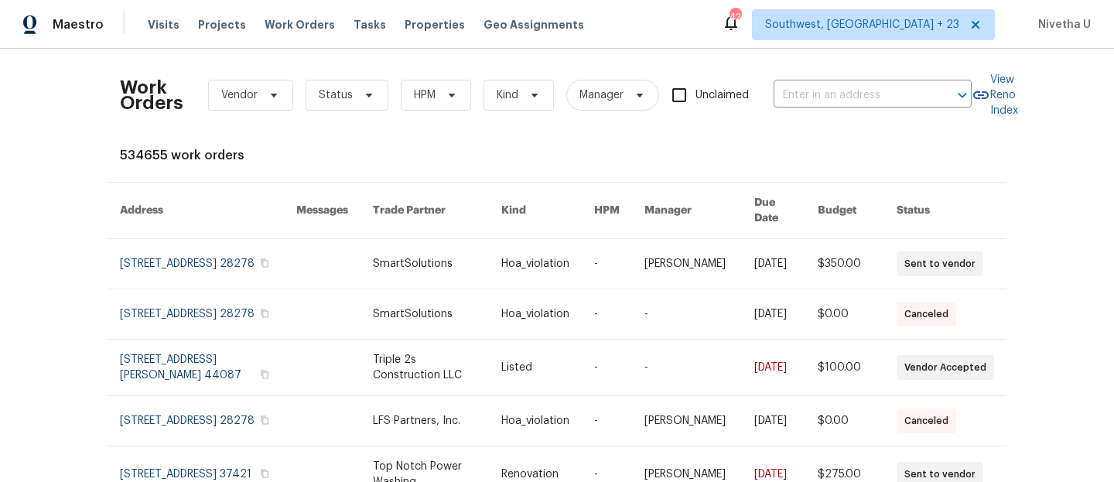 The height and width of the screenshot is (482, 1114). What do you see at coordinates (722, 95) in the screenshot?
I see `span: Unclaimed` at bounding box center [722, 95].